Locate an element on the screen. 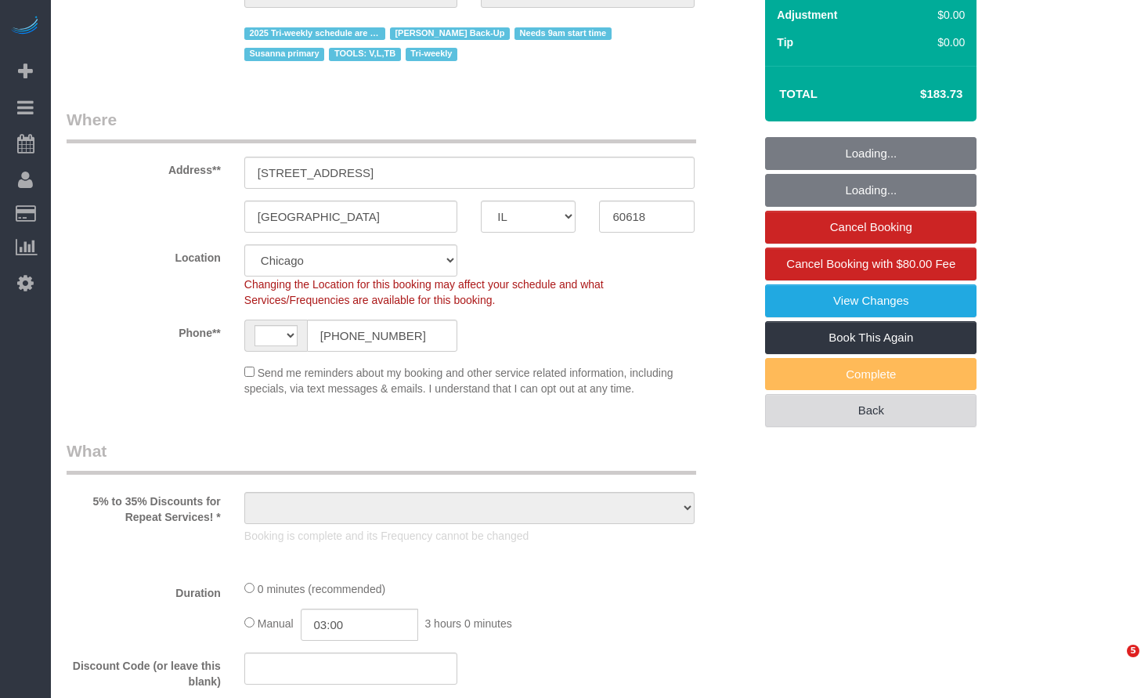 Image resolution: width=1148 pixels, height=698 pixels. label: Tip is located at coordinates (784, 42).